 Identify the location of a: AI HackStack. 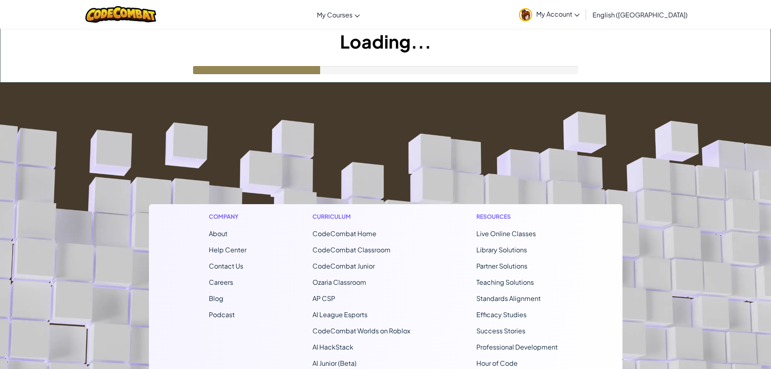
(333, 346).